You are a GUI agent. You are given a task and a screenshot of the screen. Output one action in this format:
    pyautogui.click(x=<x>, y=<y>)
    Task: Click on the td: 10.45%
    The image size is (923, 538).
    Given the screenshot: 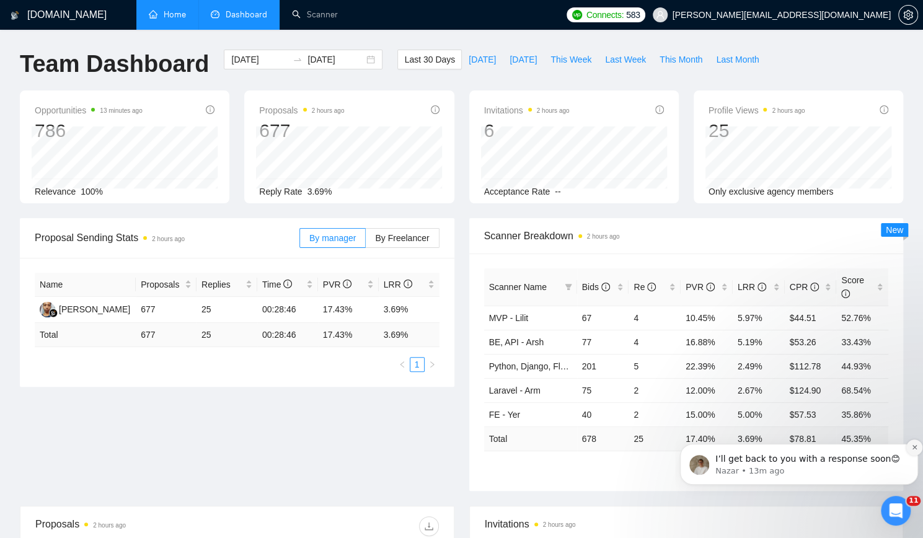 What is the action you would take?
    pyautogui.click(x=707, y=317)
    